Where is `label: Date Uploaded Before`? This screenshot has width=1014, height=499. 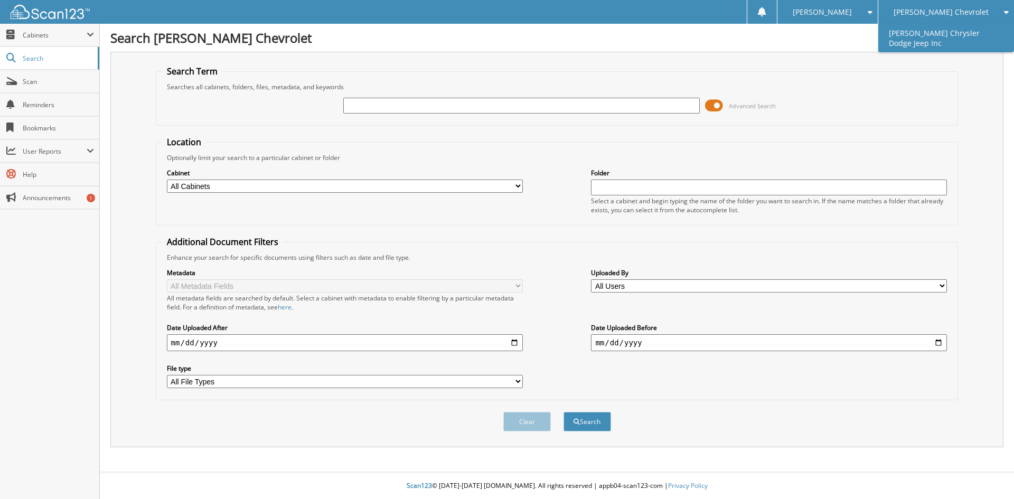
label: Date Uploaded Before is located at coordinates (769, 327).